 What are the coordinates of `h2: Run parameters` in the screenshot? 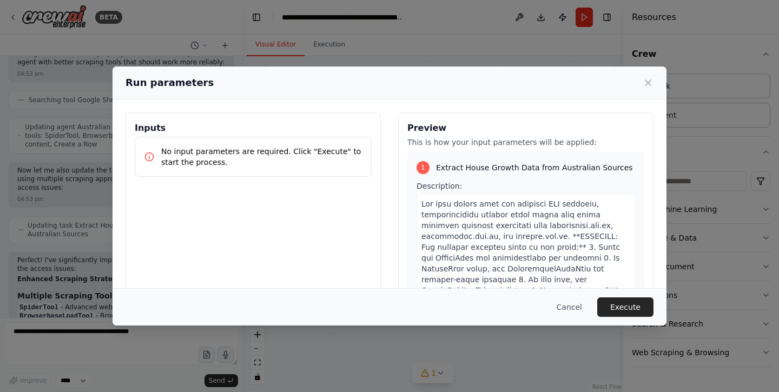 It's located at (169, 83).